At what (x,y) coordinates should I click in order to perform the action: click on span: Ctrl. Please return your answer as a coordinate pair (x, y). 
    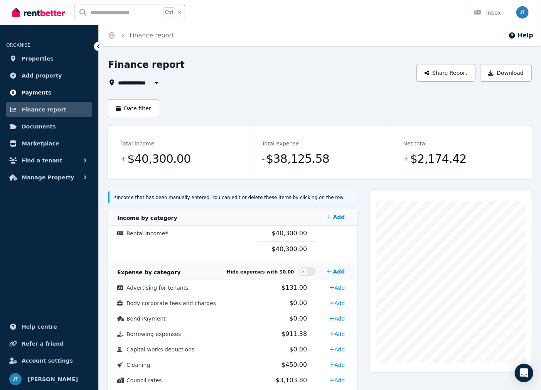
    Looking at the image, I should click on (169, 12).